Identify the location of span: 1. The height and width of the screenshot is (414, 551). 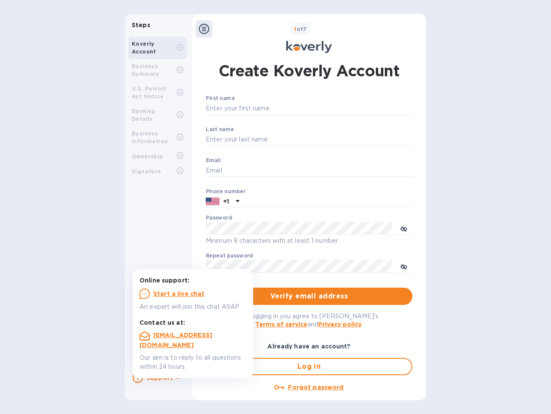
(295, 29).